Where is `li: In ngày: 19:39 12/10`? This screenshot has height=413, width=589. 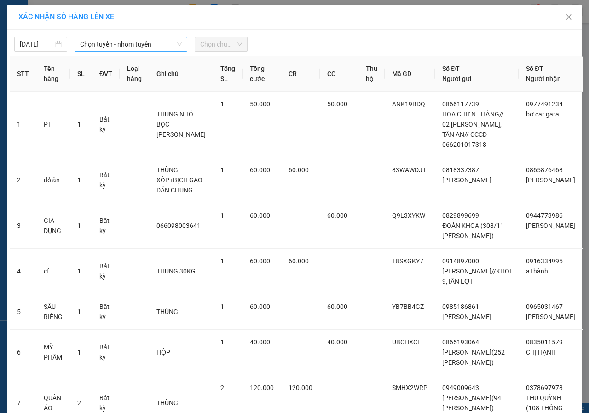
li: In ngày: 19:39 12/10 is located at coordinates (47, 75).